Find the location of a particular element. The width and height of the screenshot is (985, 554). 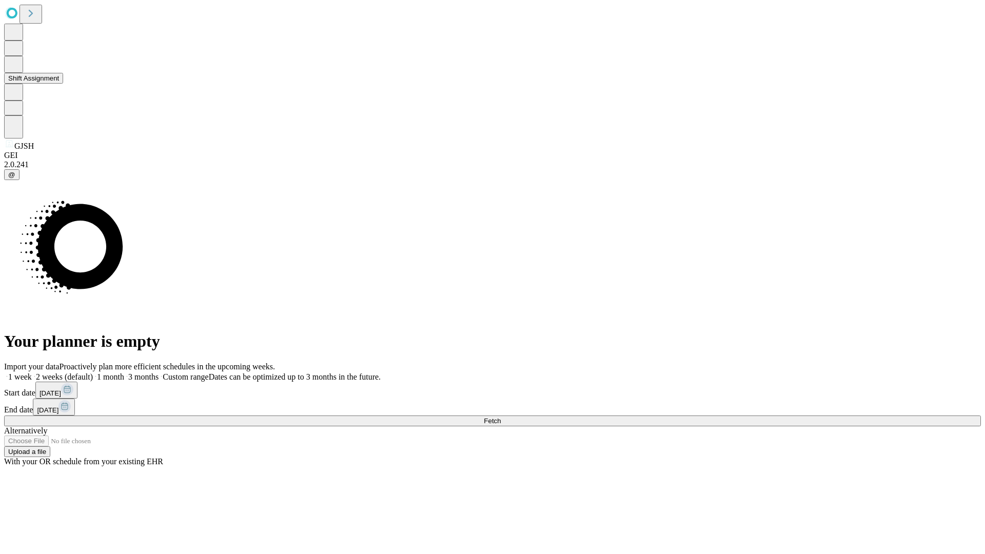

span: 2 weeks (default) is located at coordinates (64, 377).